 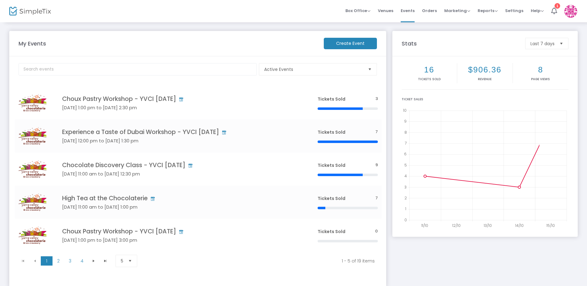 What do you see at coordinates (406, 208) in the screenshot?
I see `text: 1` at bounding box center [406, 208].